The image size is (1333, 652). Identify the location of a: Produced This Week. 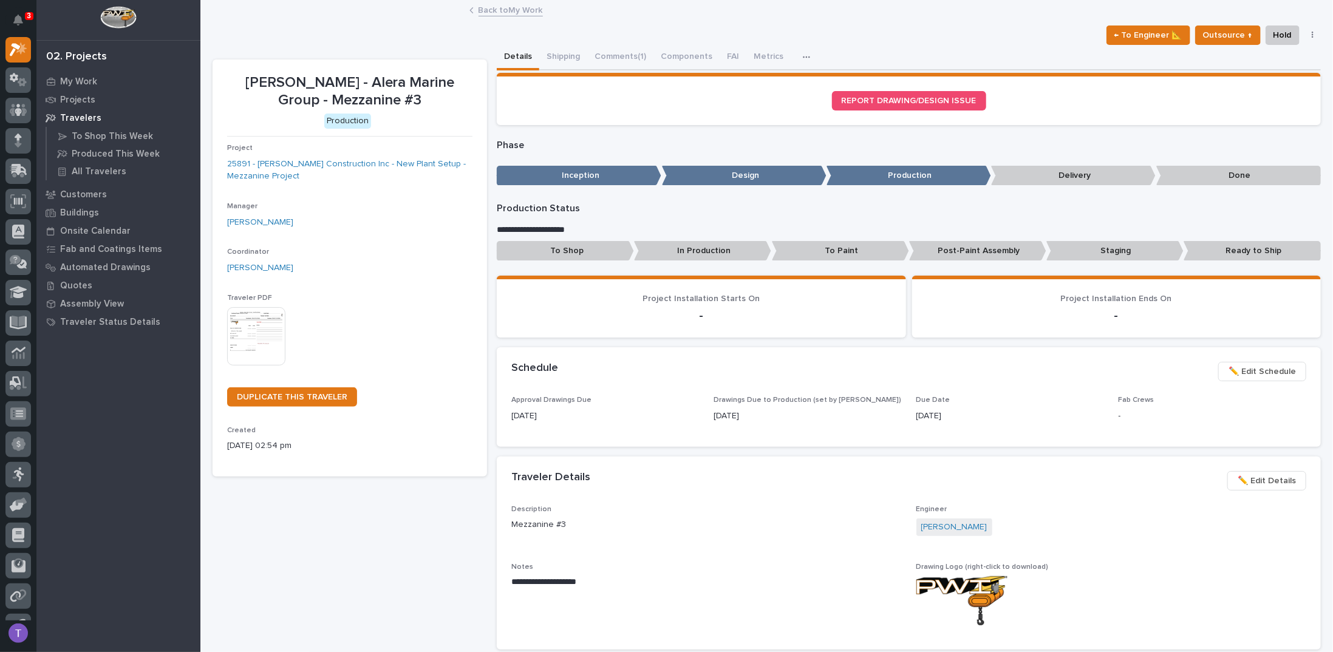
(123, 154).